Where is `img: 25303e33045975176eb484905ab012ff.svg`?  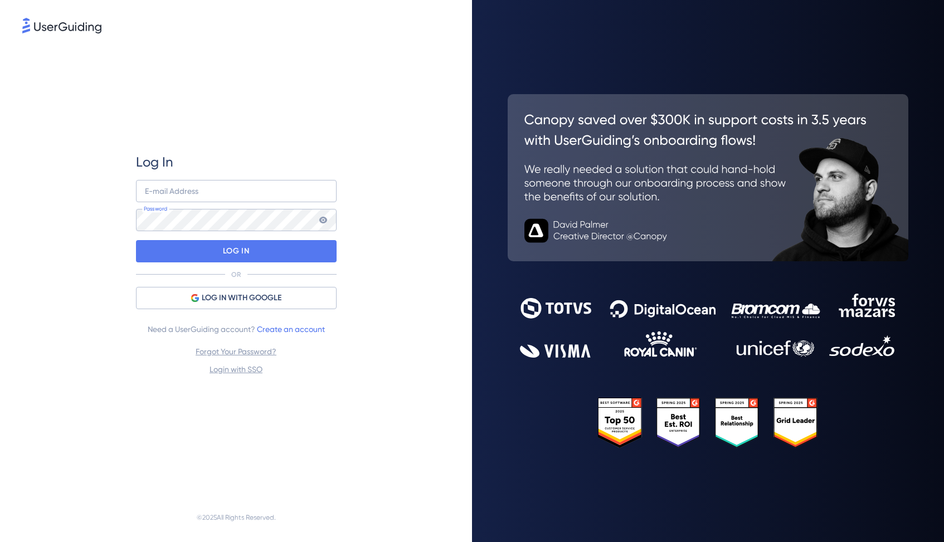 img: 25303e33045975176eb484905ab012ff.svg is located at coordinates (708, 423).